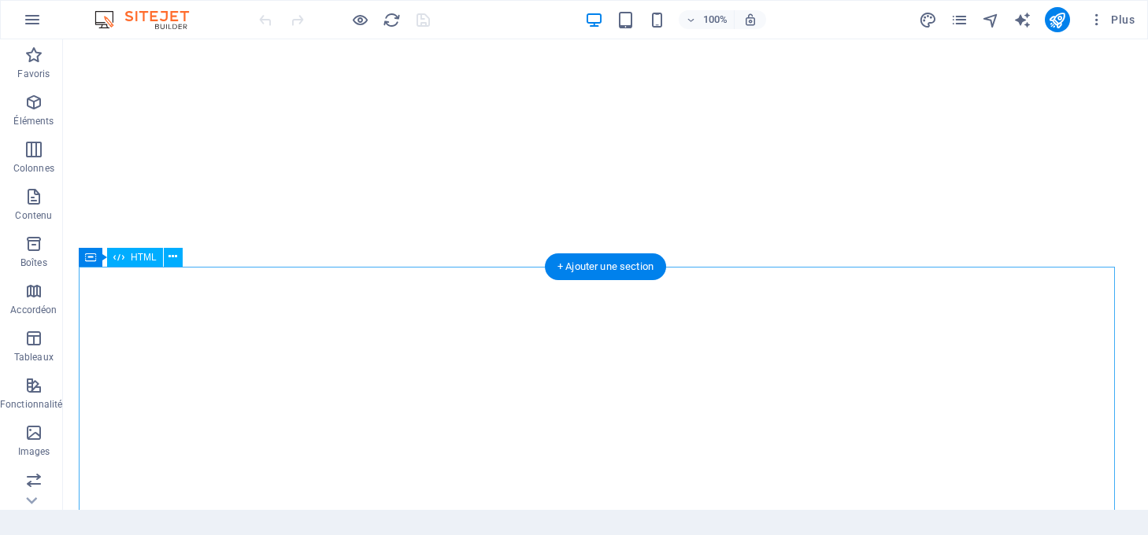 The width and height of the screenshot is (1148, 535). What do you see at coordinates (1022, 20) in the screenshot?
I see `i: AI Writer` at bounding box center [1022, 20].